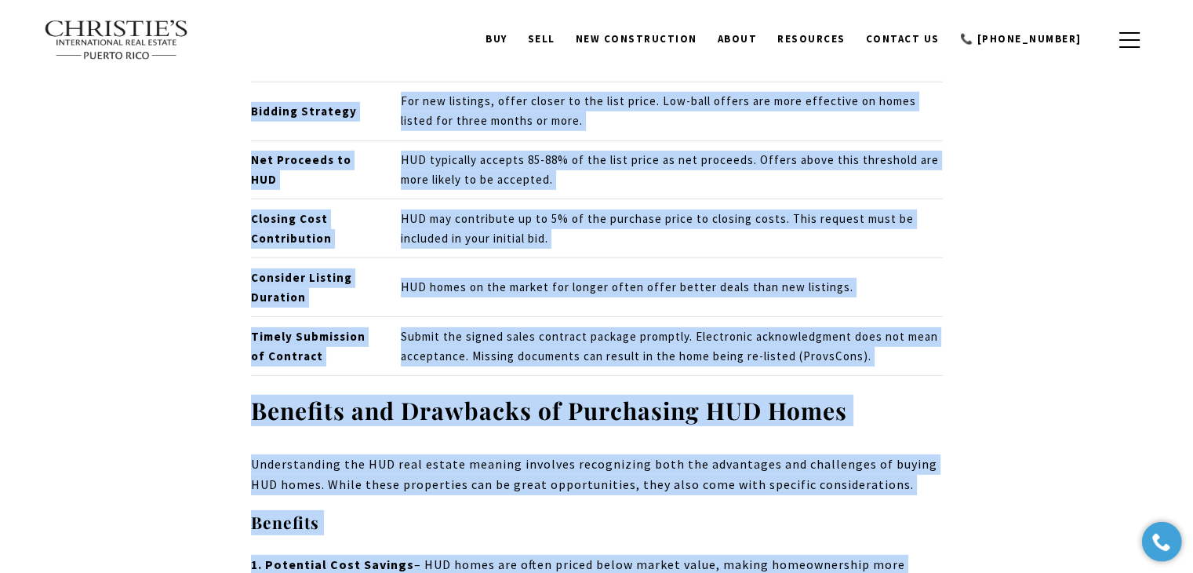 The height and width of the screenshot is (573, 1193). Describe the element at coordinates (541, 39) in the screenshot. I see `a: SELL` at that location.